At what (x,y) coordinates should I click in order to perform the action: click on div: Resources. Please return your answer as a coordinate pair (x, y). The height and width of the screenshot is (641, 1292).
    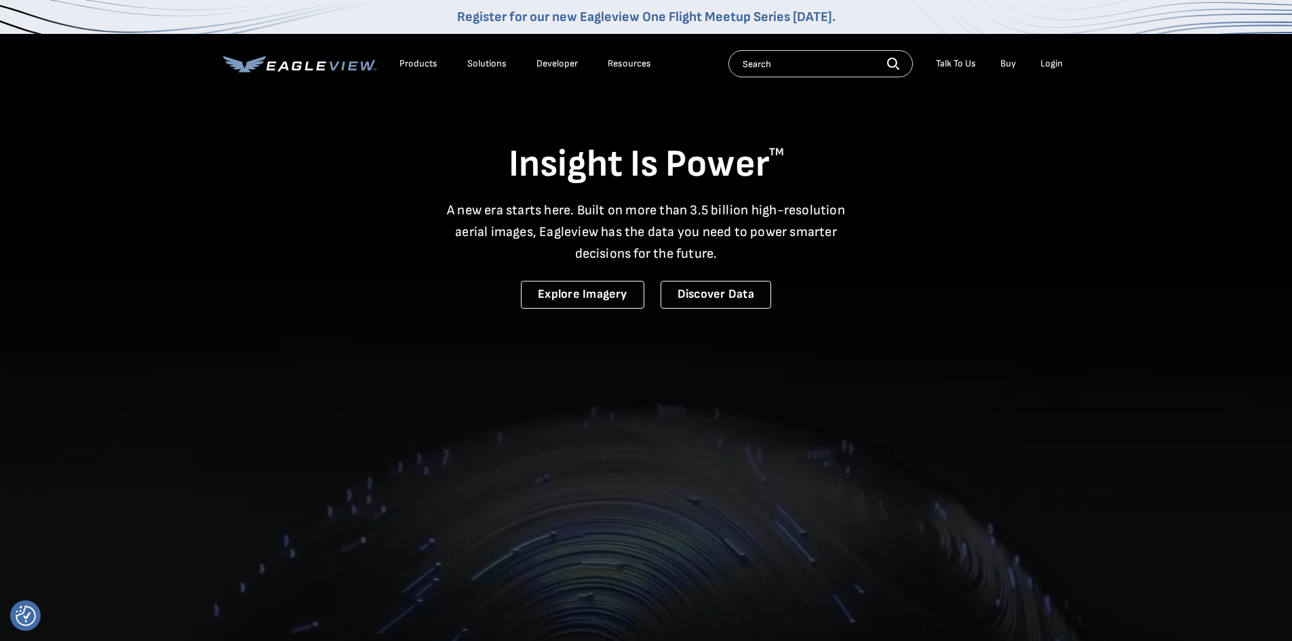
    Looking at the image, I should click on (629, 64).